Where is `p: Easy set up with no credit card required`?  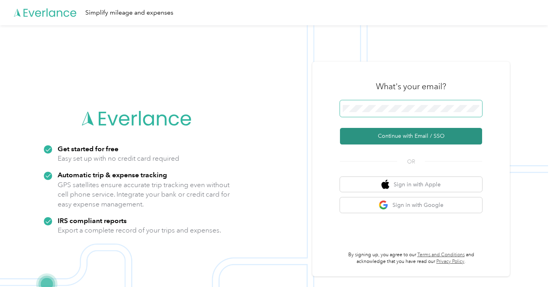 p: Easy set up with no credit card required is located at coordinates (119, 158).